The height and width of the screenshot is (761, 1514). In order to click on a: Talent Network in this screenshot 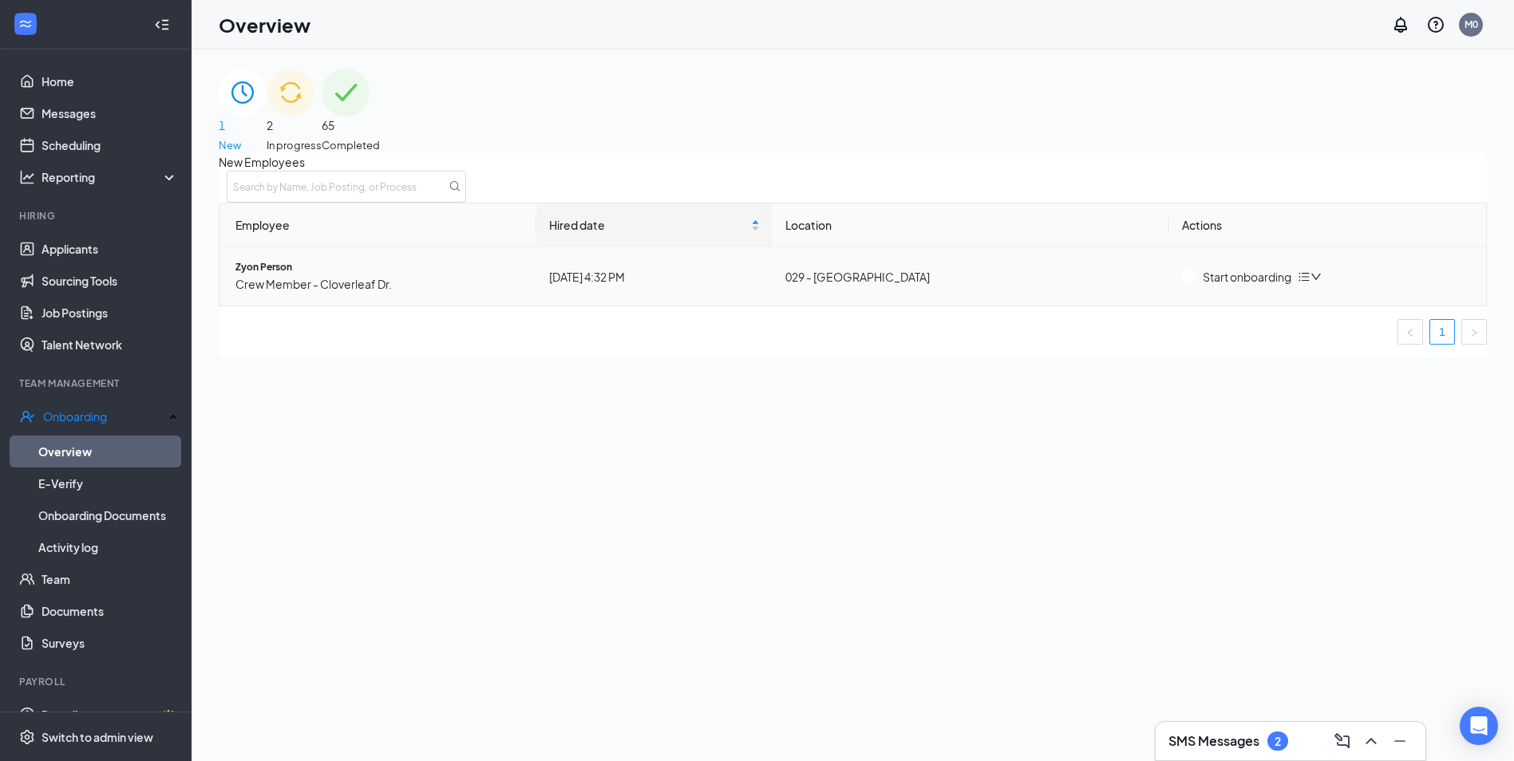, I will do `click(109, 345)`.